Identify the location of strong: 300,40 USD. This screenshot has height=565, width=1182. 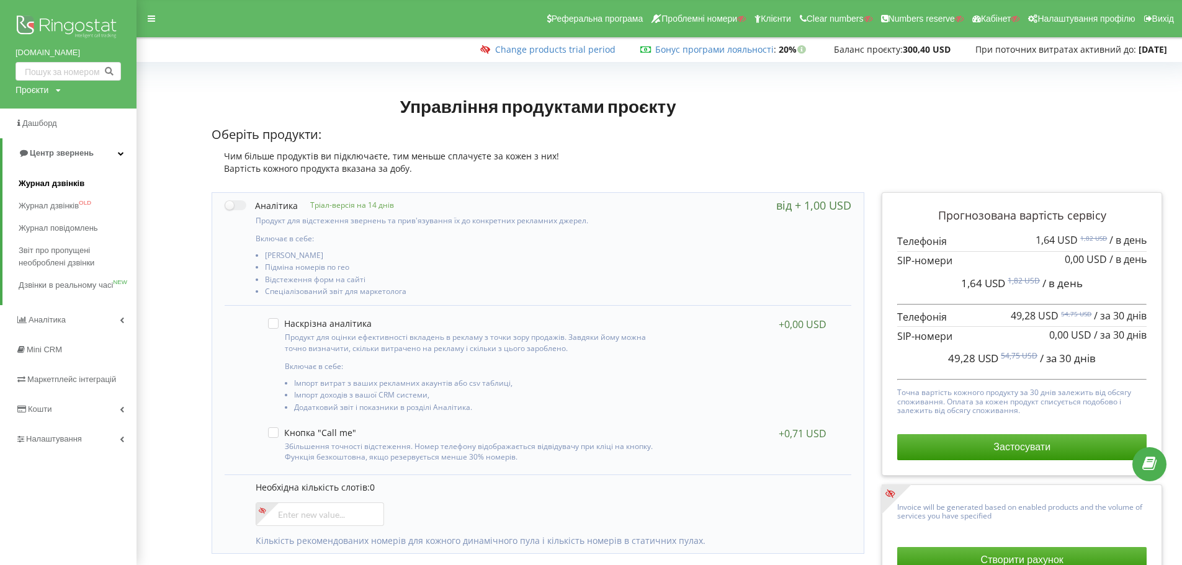
(926, 49).